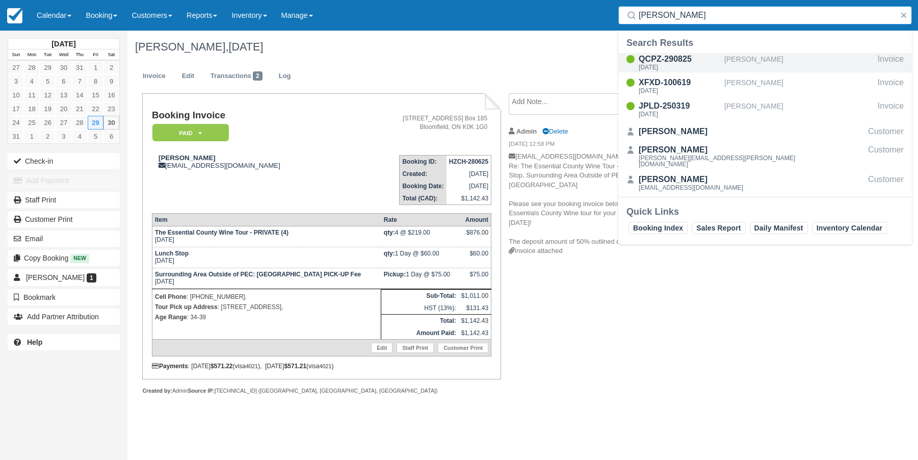 This screenshot has width=918, height=460. I want to click on a: 18, so click(32, 109).